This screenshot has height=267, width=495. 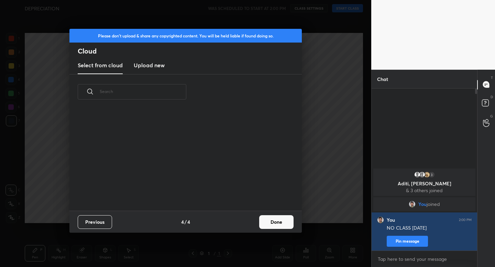 What do you see at coordinates (149, 65) in the screenshot?
I see `h3: Upload new` at bounding box center [149, 65].